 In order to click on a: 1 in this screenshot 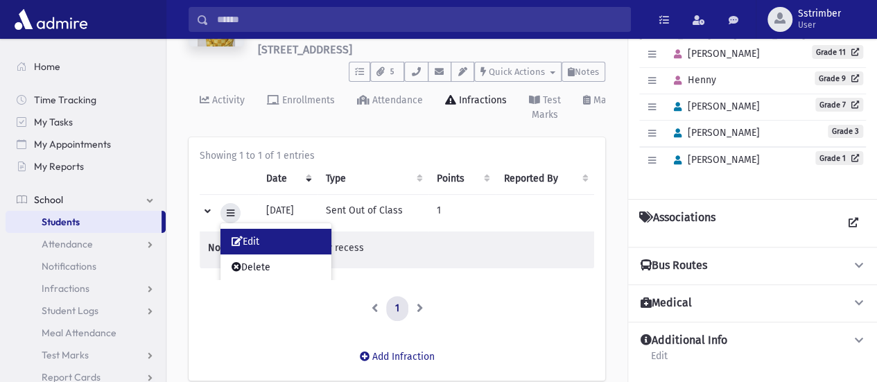, I will do `click(397, 308)`.